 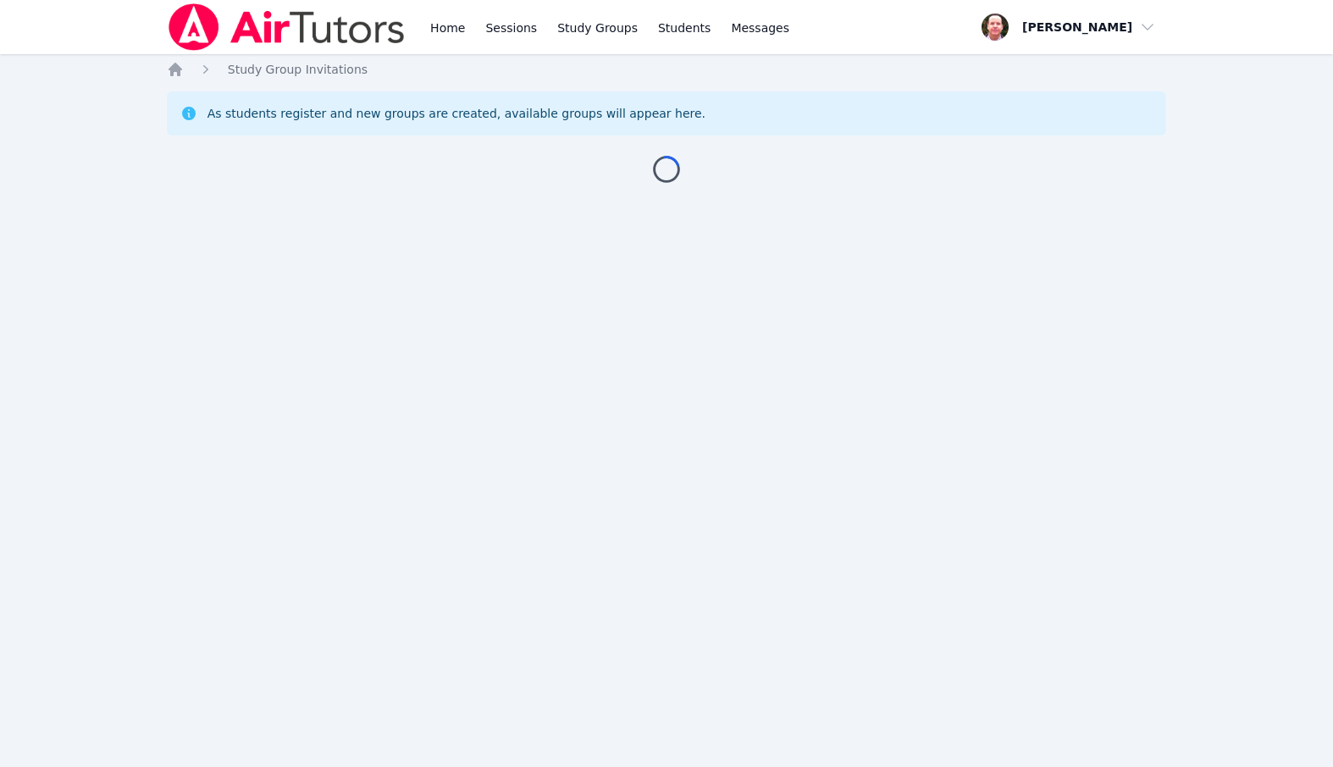 What do you see at coordinates (286, 27) in the screenshot?
I see `img: Air Tutors` at bounding box center [286, 27].